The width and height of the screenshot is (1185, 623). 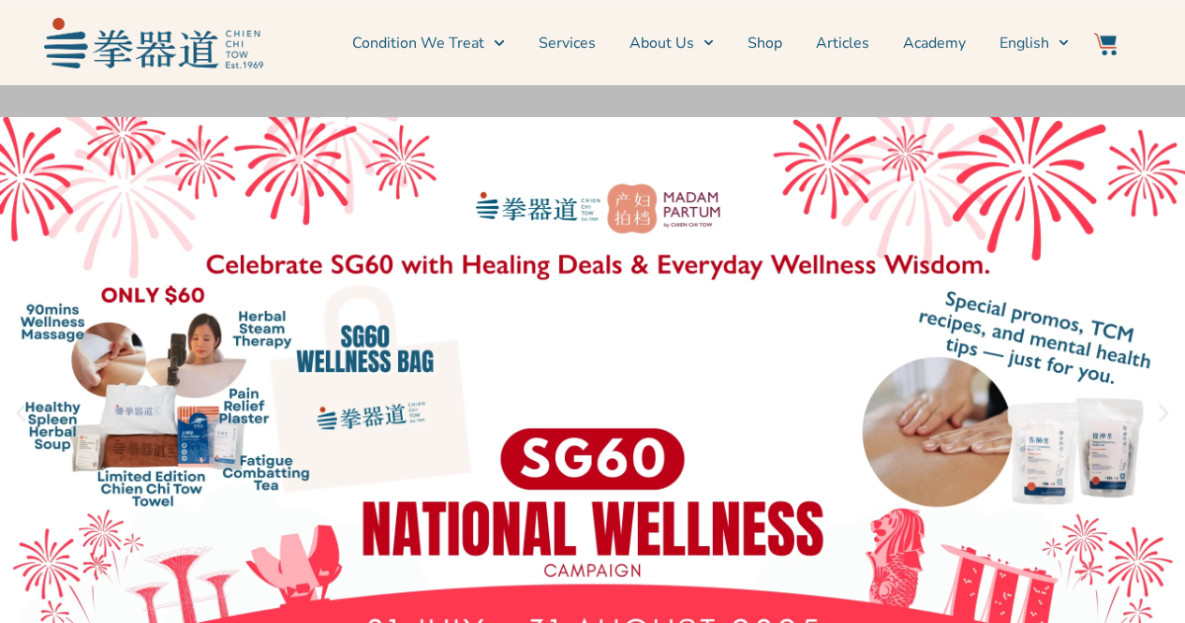 I want to click on a: Condition We Treat, so click(x=428, y=43).